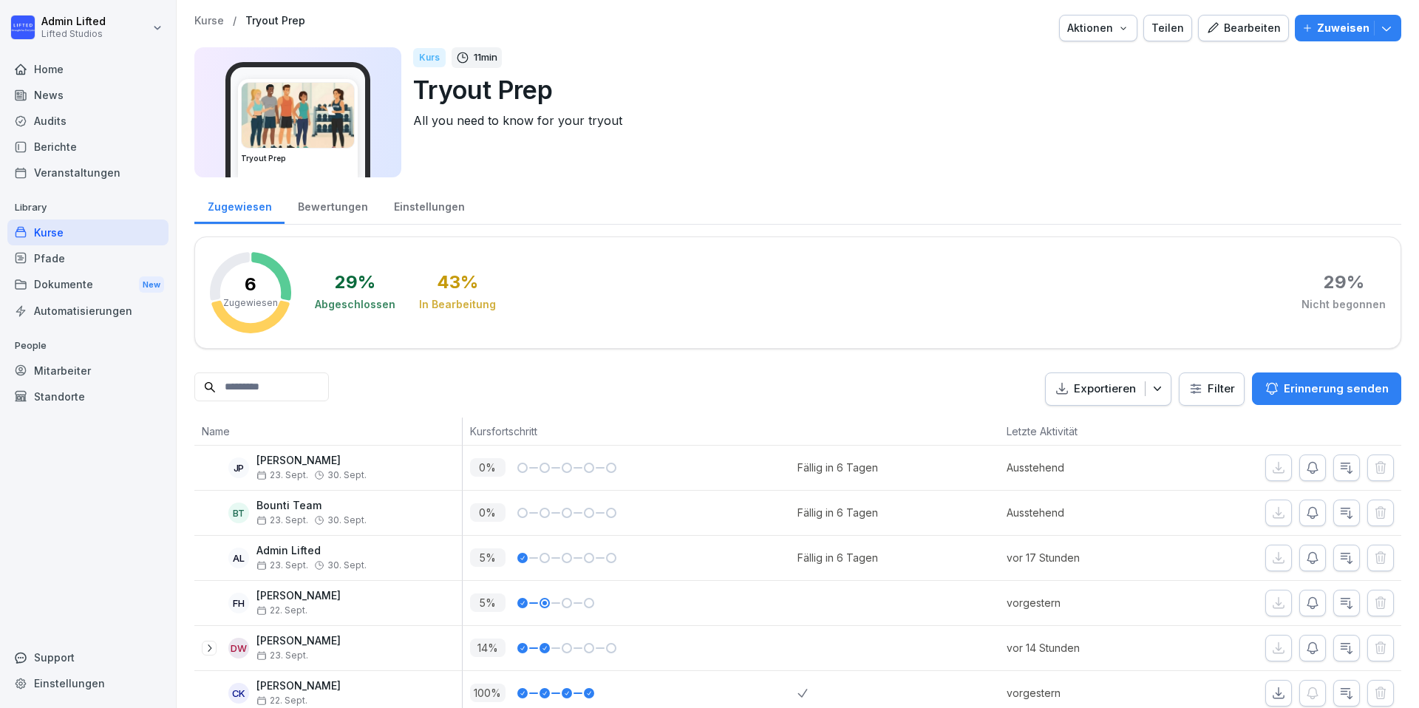  What do you see at coordinates (355, 305) in the screenshot?
I see `div: Abgeschlossen` at bounding box center [355, 305].